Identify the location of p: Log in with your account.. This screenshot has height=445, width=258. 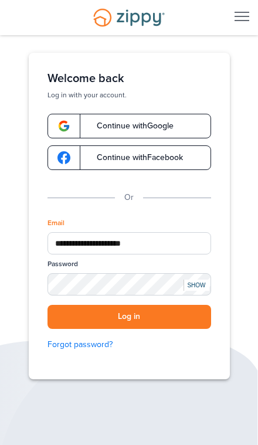
(129, 95).